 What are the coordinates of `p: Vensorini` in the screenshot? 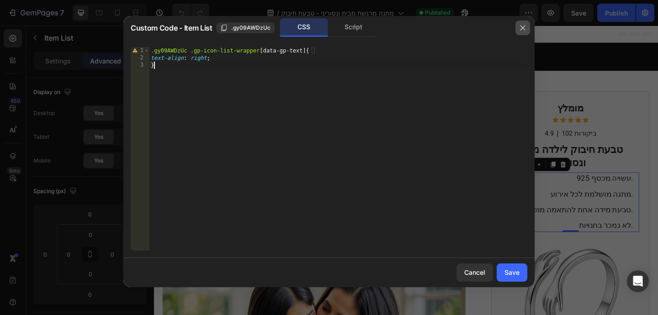 It's located at (274, 34).